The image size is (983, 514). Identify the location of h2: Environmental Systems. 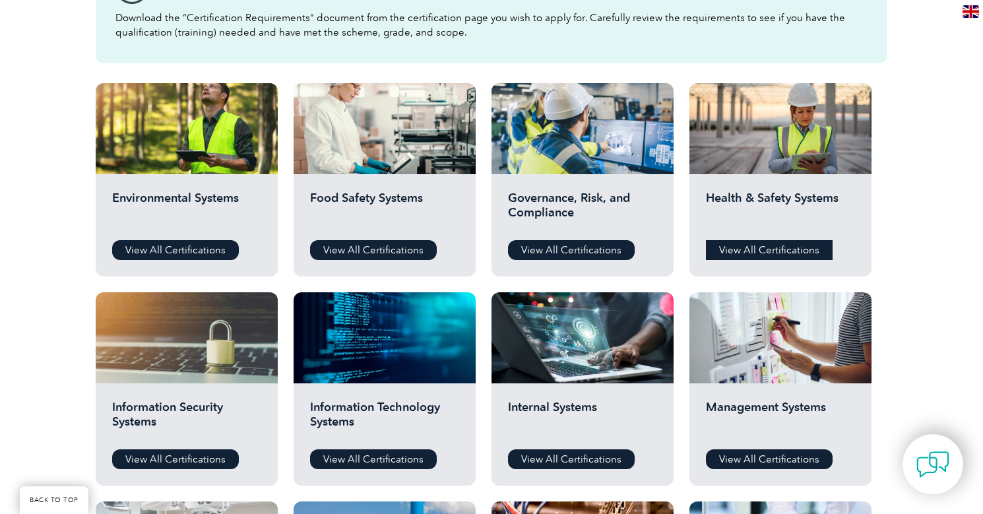
(187, 211).